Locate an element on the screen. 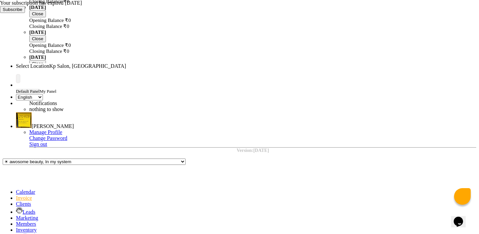 The width and height of the screenshot is (479, 234). a: Sign out is located at coordinates (38, 144).